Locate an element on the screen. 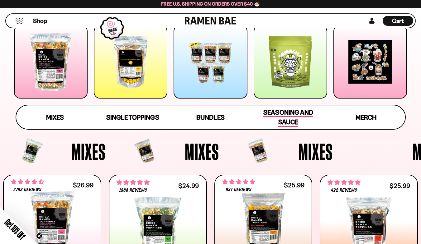 This screenshot has height=244, width=421. a: Seasoning and Sauce is located at coordinates (288, 117).